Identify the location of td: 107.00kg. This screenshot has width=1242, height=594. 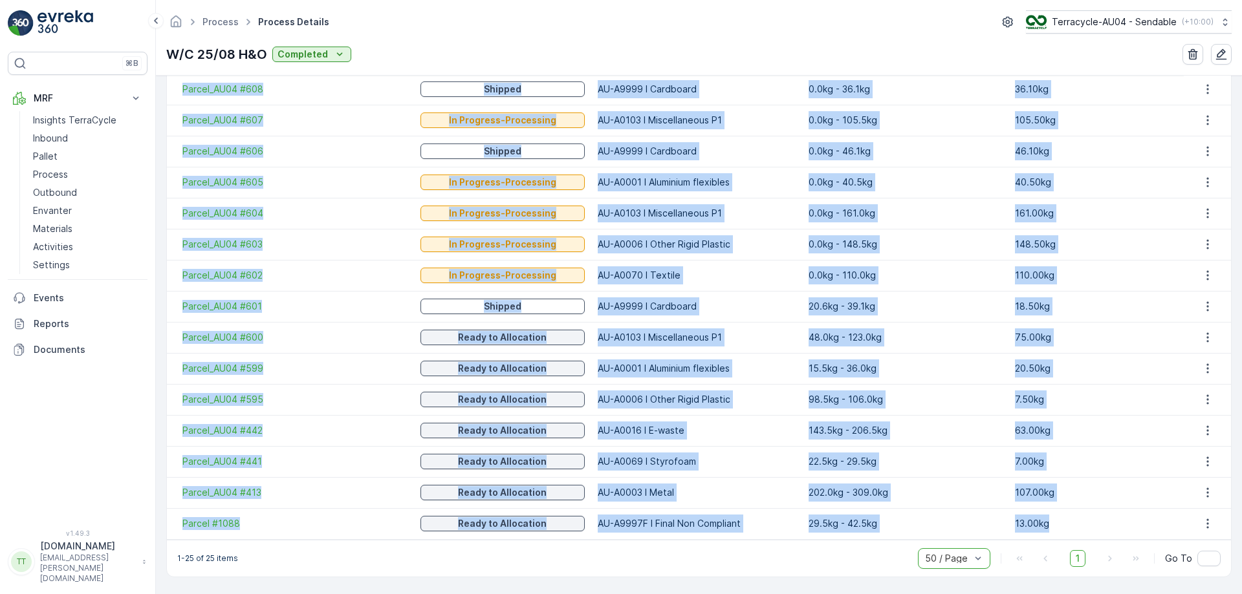
(1096, 493).